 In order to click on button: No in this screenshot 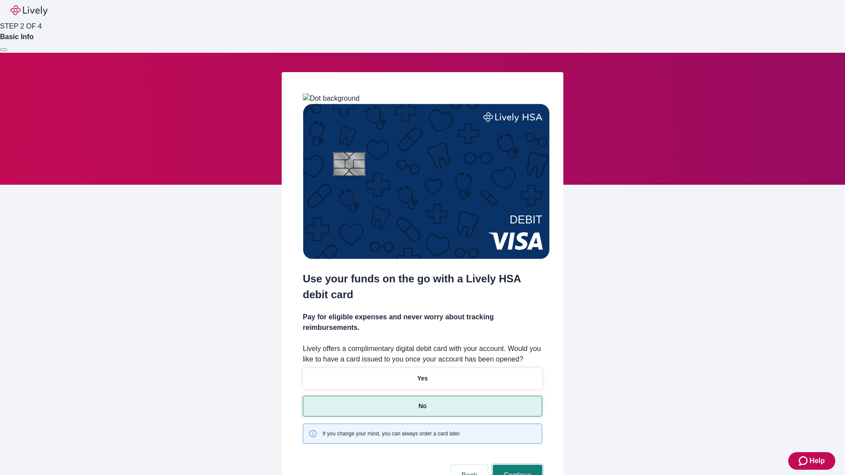, I will do `click(422, 406)`.